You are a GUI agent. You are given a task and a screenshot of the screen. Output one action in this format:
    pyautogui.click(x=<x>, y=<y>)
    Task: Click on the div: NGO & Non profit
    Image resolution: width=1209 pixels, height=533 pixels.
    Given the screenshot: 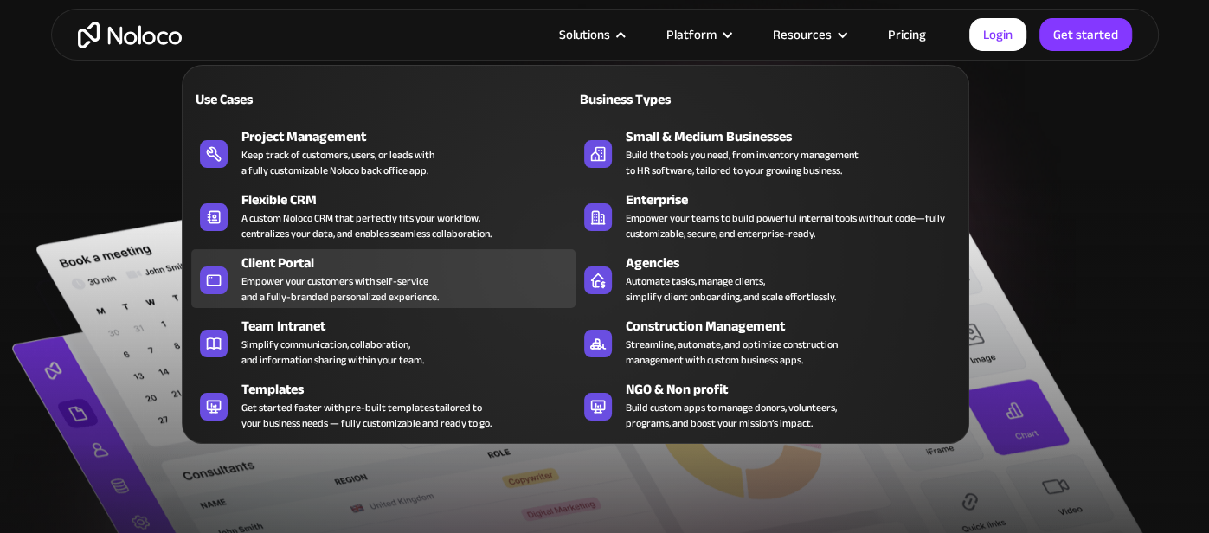 What is the action you would take?
    pyautogui.click(x=797, y=390)
    